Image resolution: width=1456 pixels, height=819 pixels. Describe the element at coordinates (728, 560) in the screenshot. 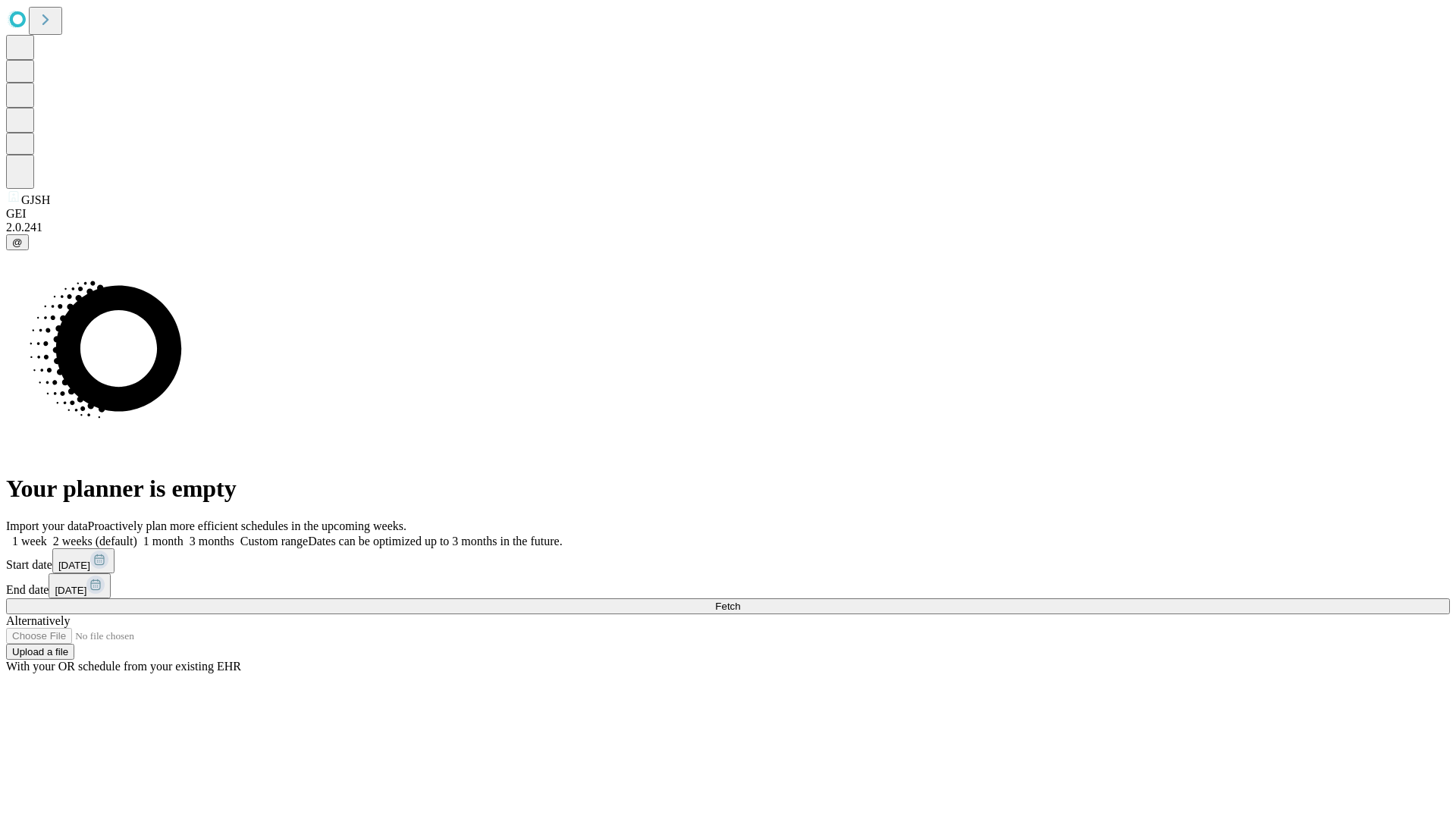

I see `div: Start date` at that location.